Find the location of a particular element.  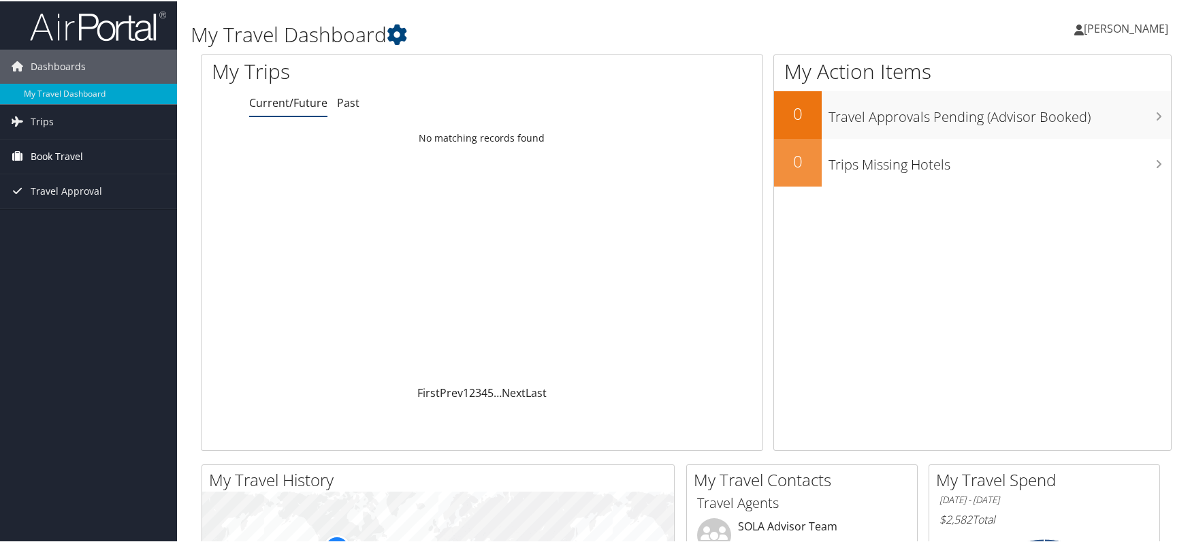

h2: My Travel Contacts is located at coordinates (805, 479).